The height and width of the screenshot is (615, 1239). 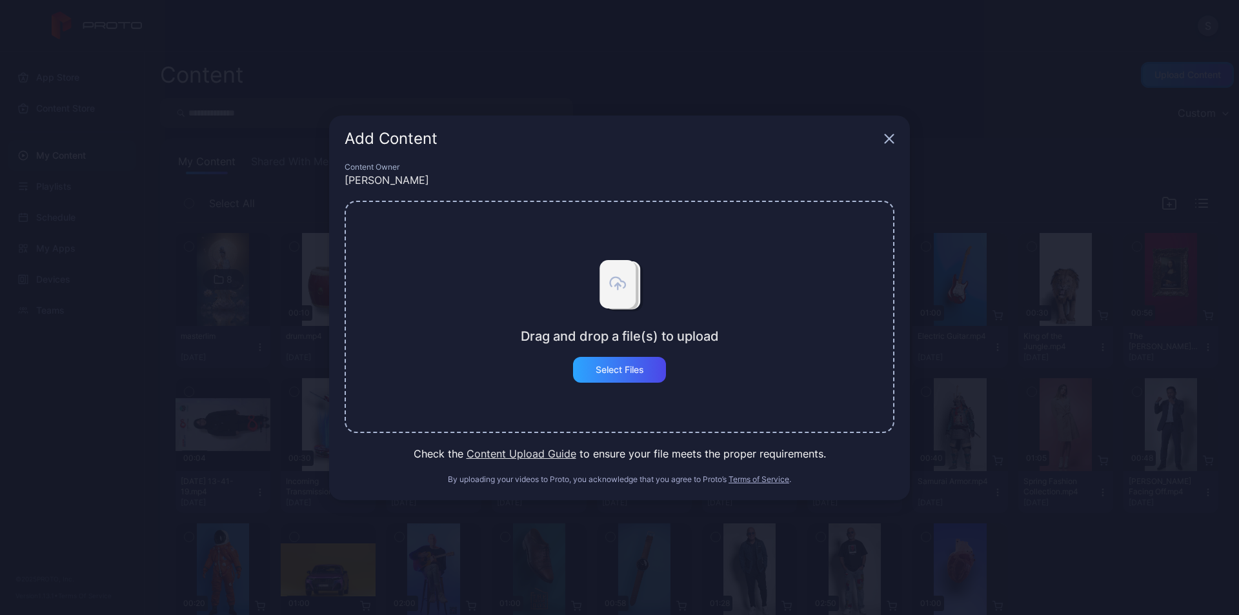 What do you see at coordinates (619, 167) in the screenshot?
I see `div: Content Owner` at bounding box center [619, 167].